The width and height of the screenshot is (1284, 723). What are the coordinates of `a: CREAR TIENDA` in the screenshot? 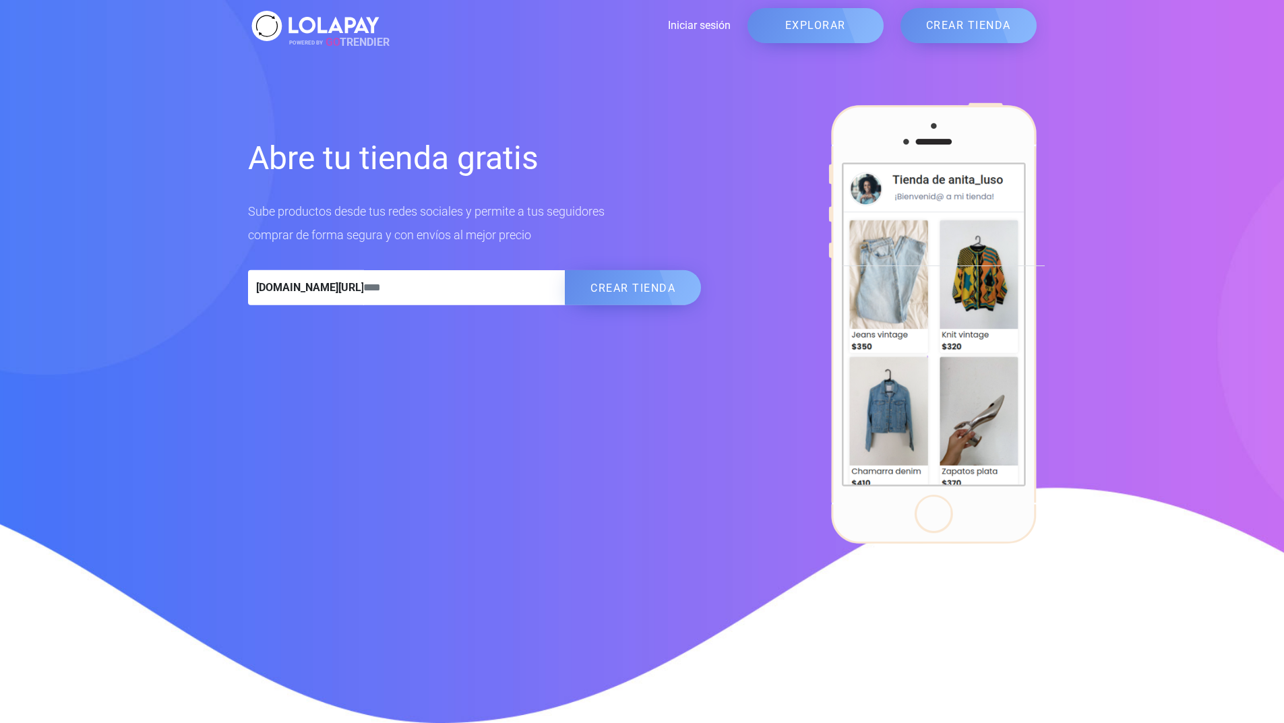 It's located at (968, 26).